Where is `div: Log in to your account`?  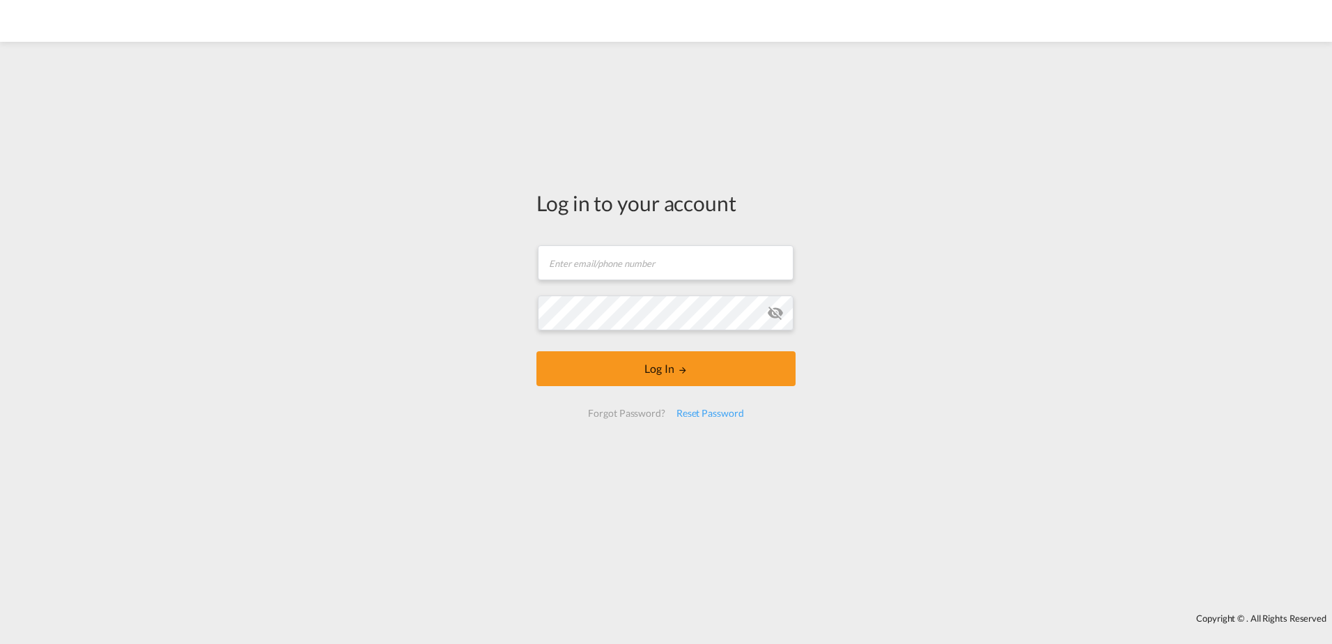
div: Log in to your account is located at coordinates (666, 203).